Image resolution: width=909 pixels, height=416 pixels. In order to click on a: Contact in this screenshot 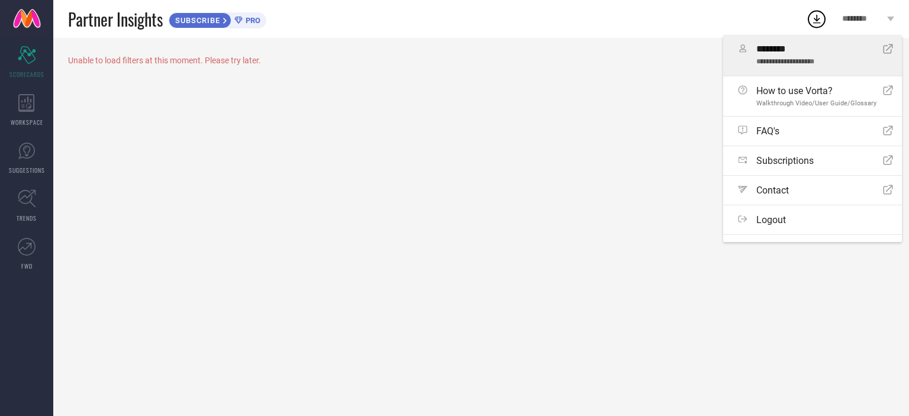, I will do `click(813, 190)`.